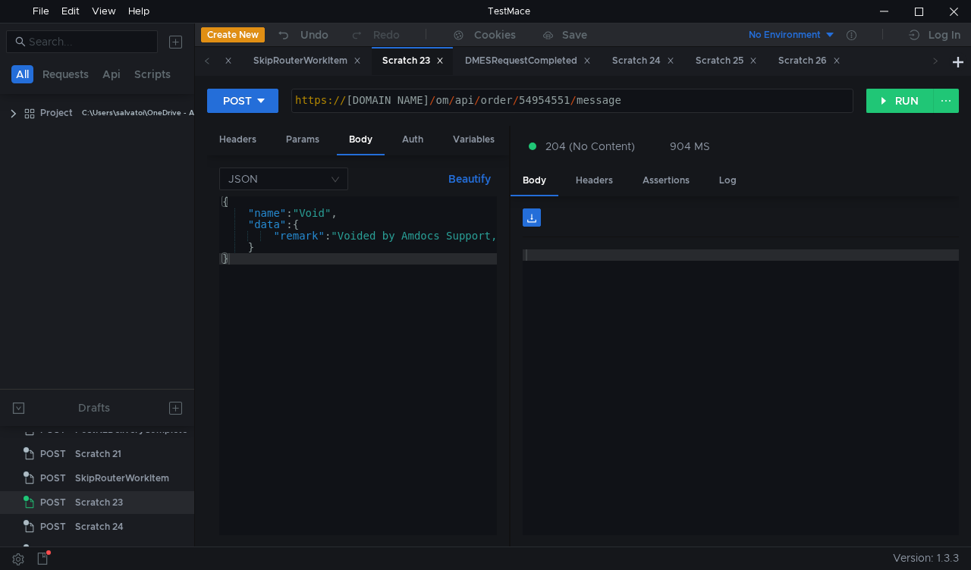 The height and width of the screenshot is (570, 971). Describe the element at coordinates (303, 140) in the screenshot. I see `div: Params` at that location.